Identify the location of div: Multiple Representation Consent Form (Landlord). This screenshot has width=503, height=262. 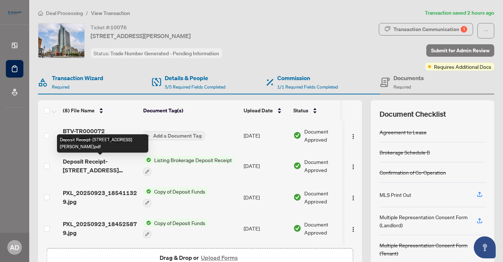
(424, 221).